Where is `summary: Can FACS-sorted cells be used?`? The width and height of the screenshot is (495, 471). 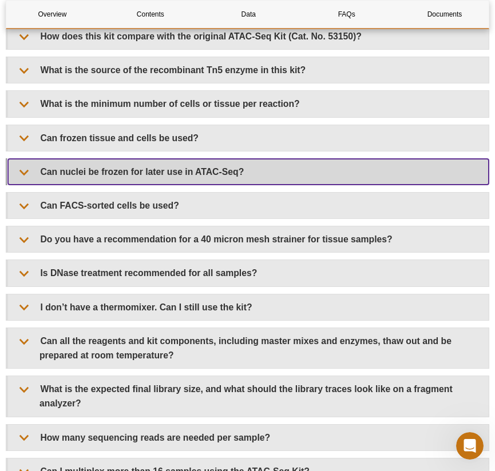
summary: Can FACS-sorted cells be used? is located at coordinates (248, 205).